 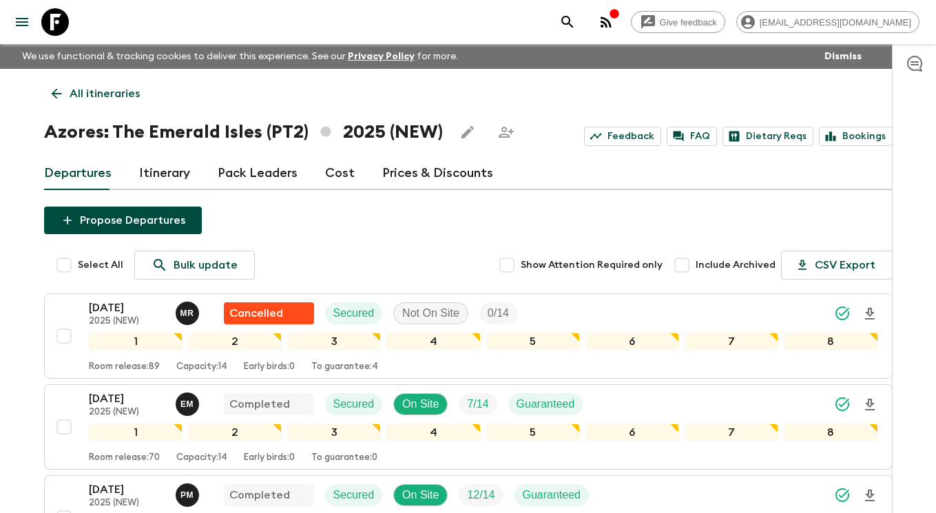 What do you see at coordinates (123, 220) in the screenshot?
I see `button: Propose Departures` at bounding box center [123, 220].